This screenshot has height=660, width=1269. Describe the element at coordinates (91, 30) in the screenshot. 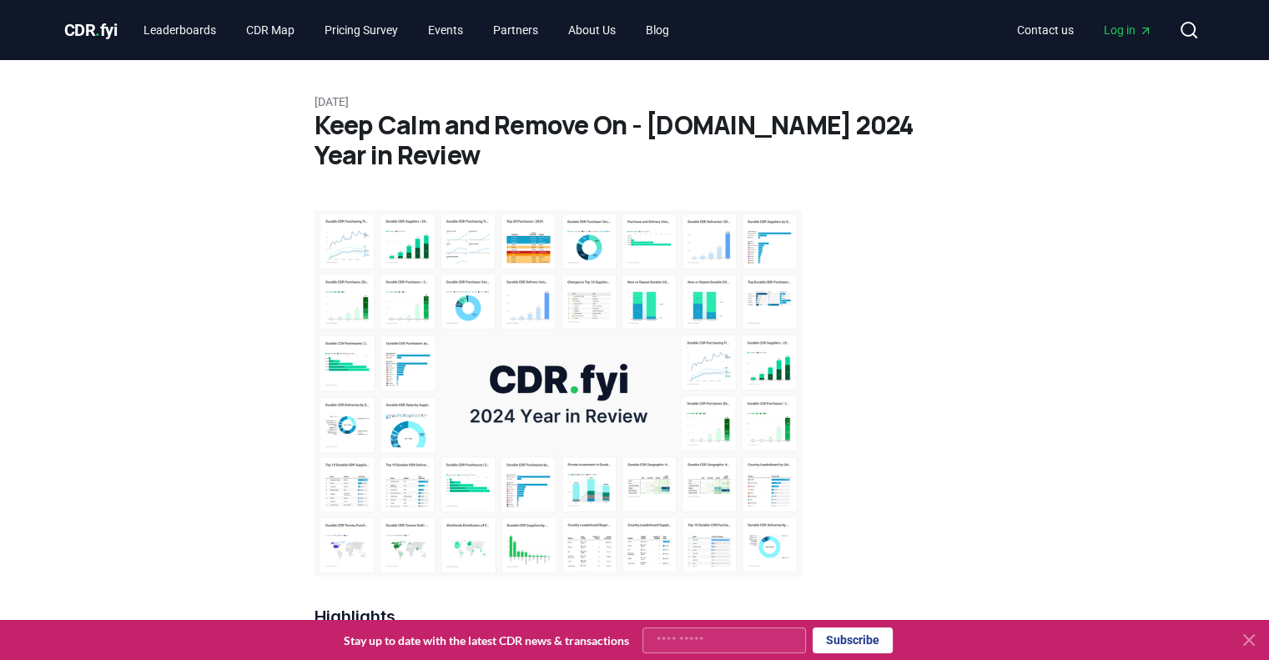

I see `a: CDR.fyi` at that location.